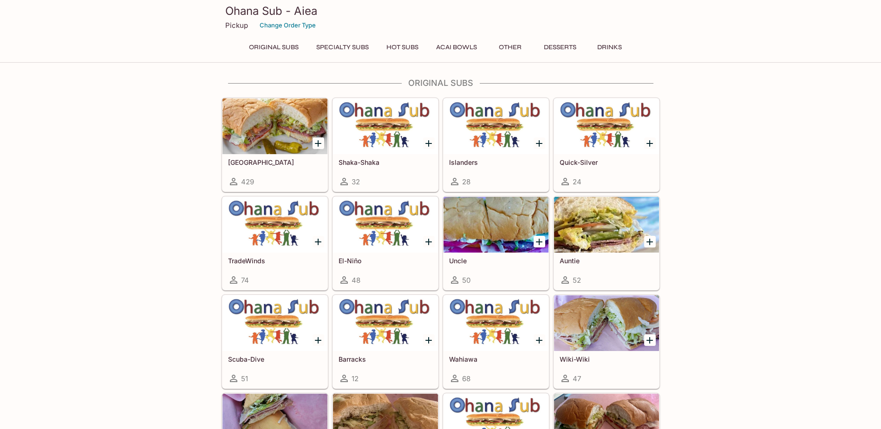 The image size is (881, 429). Describe the element at coordinates (385, 323) in the screenshot. I see `div: Barracks` at that location.